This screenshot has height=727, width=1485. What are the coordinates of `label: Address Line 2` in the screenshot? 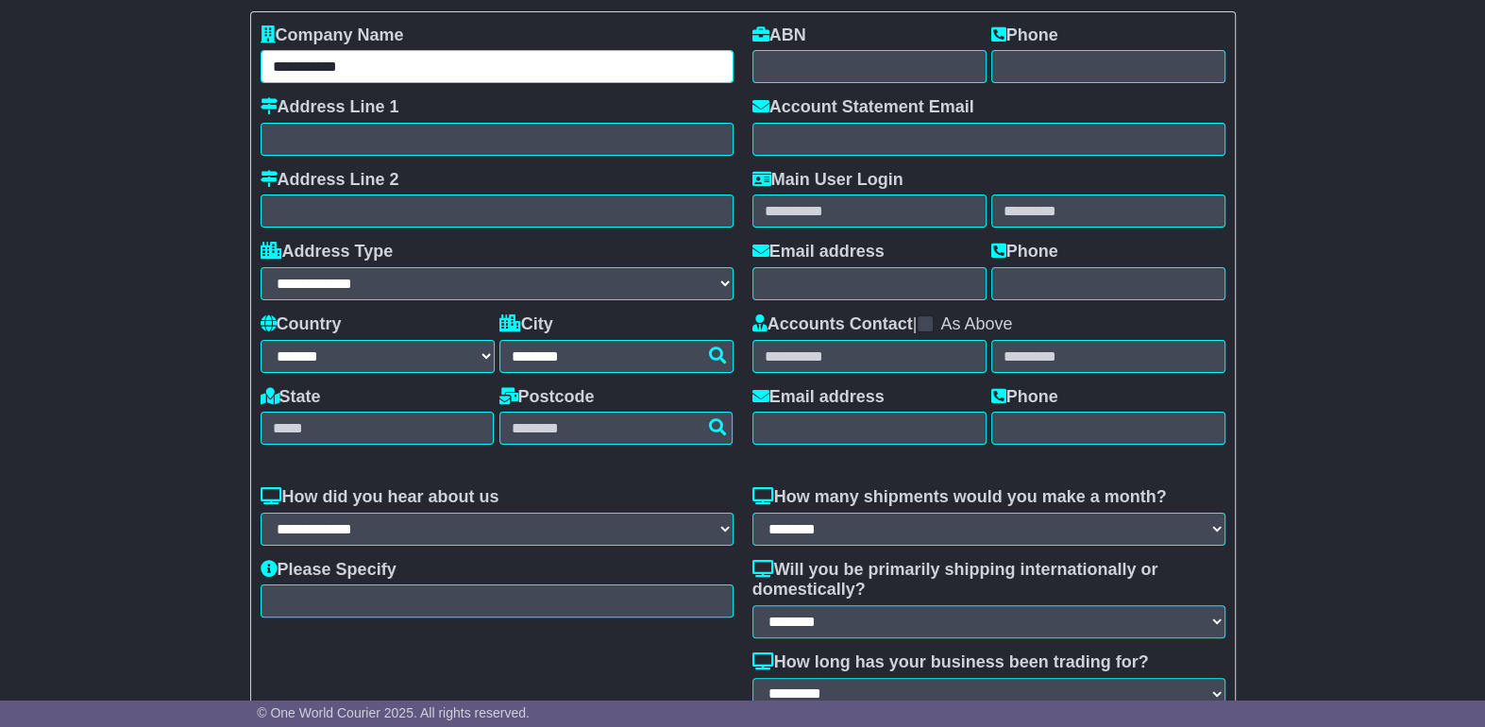 It's located at (329, 180).